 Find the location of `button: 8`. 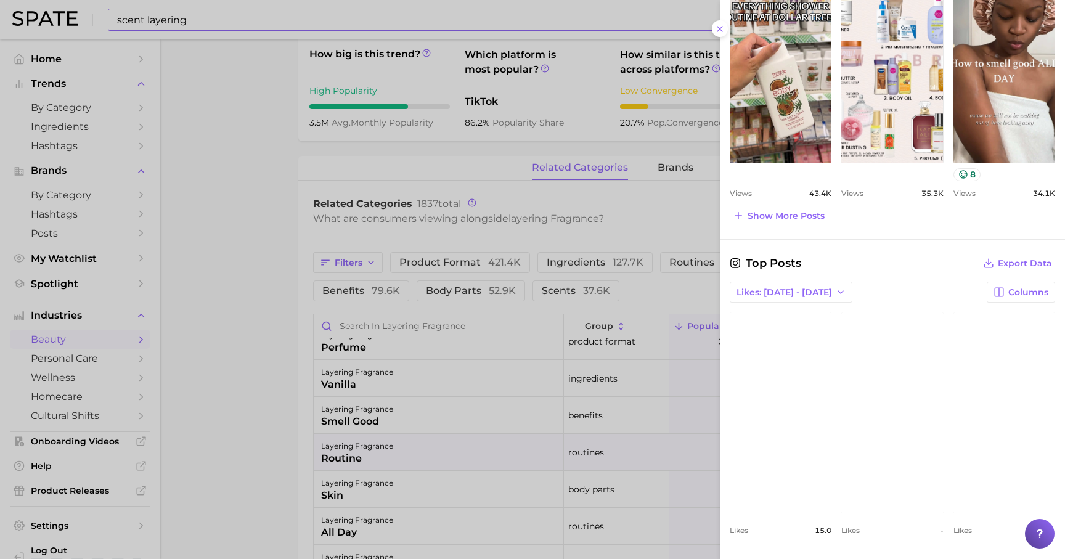

button: 8 is located at coordinates (967, 174).